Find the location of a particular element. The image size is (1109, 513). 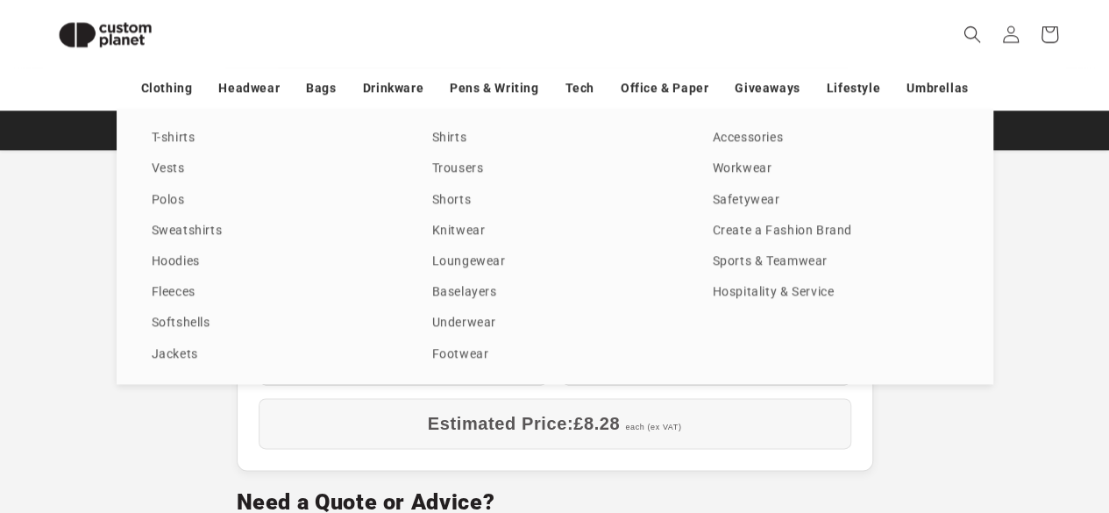

span: £8.28 is located at coordinates (596, 423).